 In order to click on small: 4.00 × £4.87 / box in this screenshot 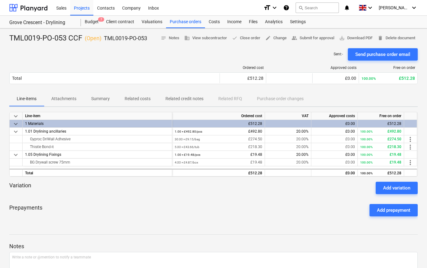, I will do `click(186, 162)`.